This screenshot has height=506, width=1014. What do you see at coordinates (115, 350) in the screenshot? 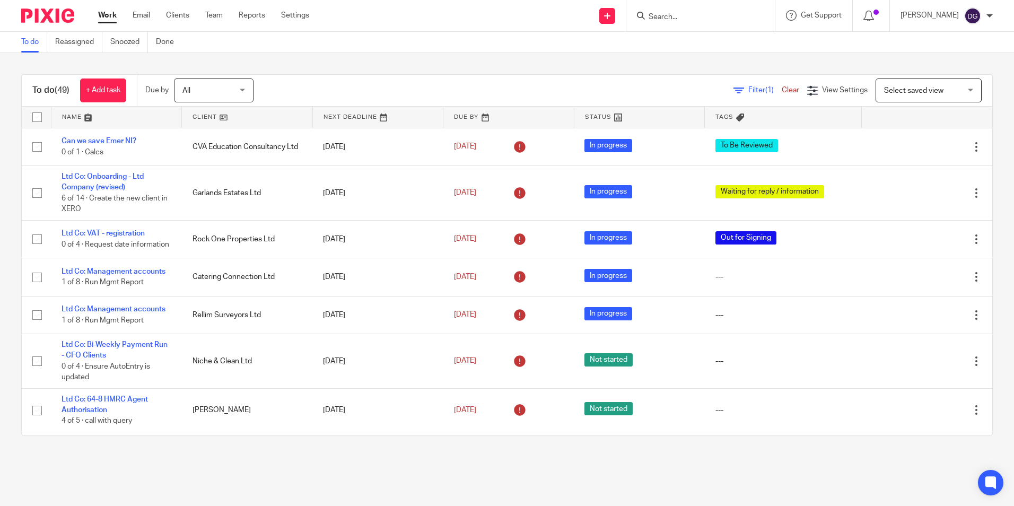
I see `a: Ltd Co: Bi-Weekly Payment Run - CFO Clients` at bounding box center [115, 350].